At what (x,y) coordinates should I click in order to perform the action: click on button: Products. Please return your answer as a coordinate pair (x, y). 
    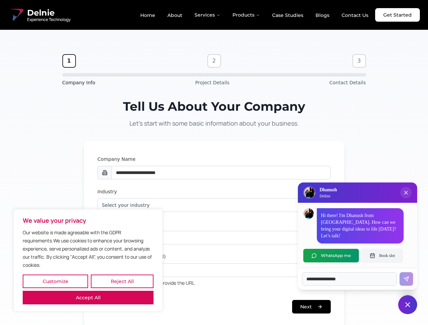
    Looking at the image, I should click on (246, 15).